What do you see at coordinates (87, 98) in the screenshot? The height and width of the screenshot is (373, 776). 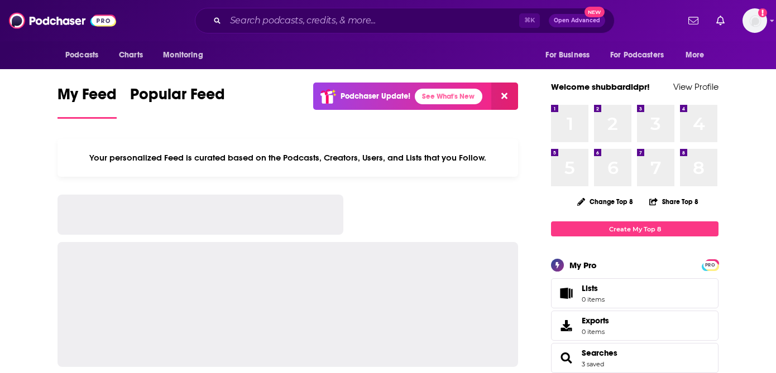 I see `span: My Feed` at bounding box center [87, 98].